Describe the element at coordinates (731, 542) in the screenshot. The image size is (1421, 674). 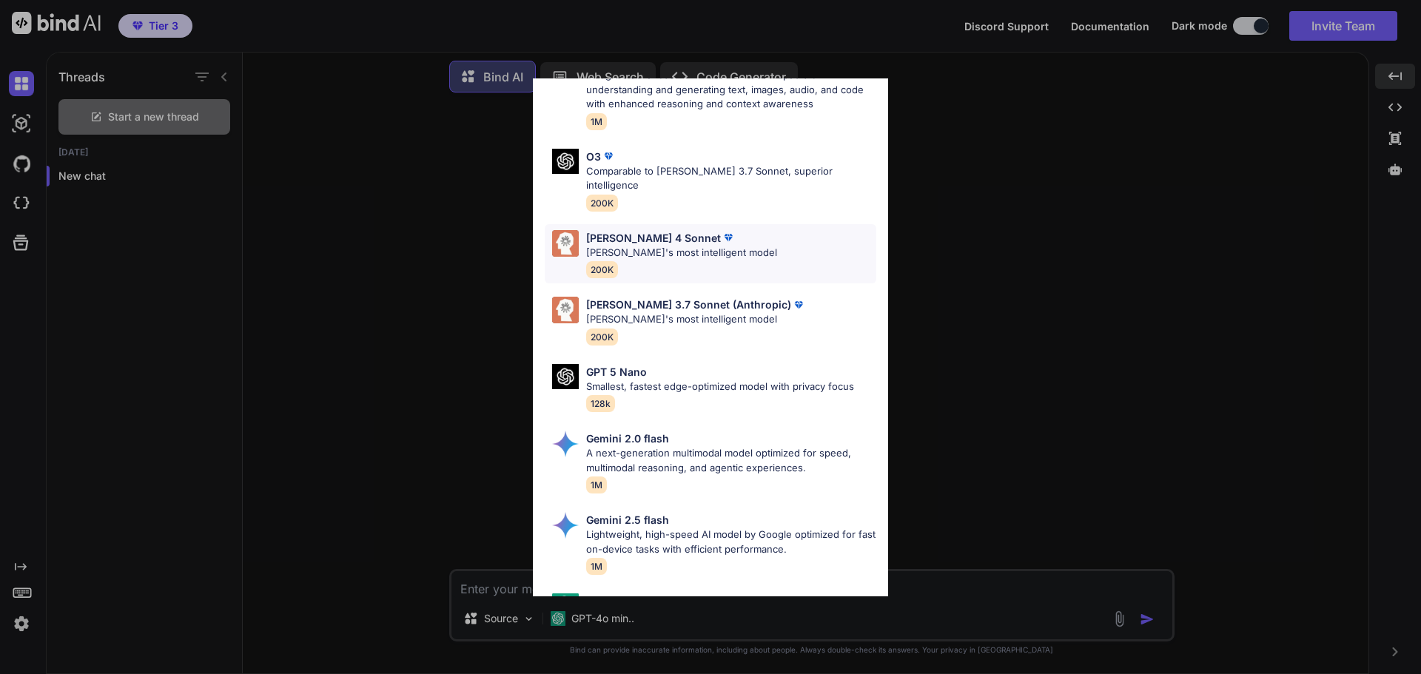
I see `p: Lightweight, high-speed AI model by Google optimized for fast on-device tasks with efficient perf...` at that location.